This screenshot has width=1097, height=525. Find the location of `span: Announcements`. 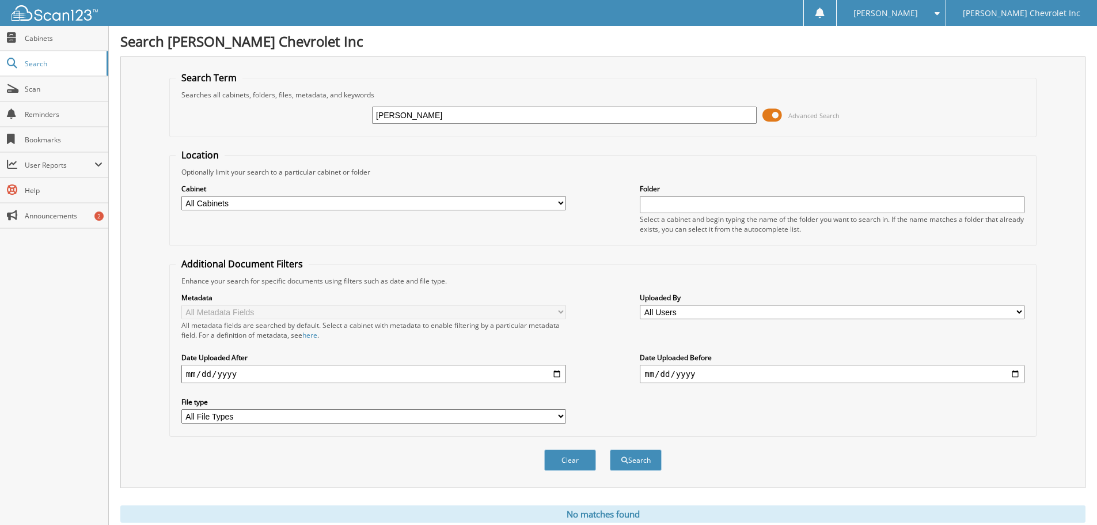

span: Announcements is located at coordinates (63, 215).